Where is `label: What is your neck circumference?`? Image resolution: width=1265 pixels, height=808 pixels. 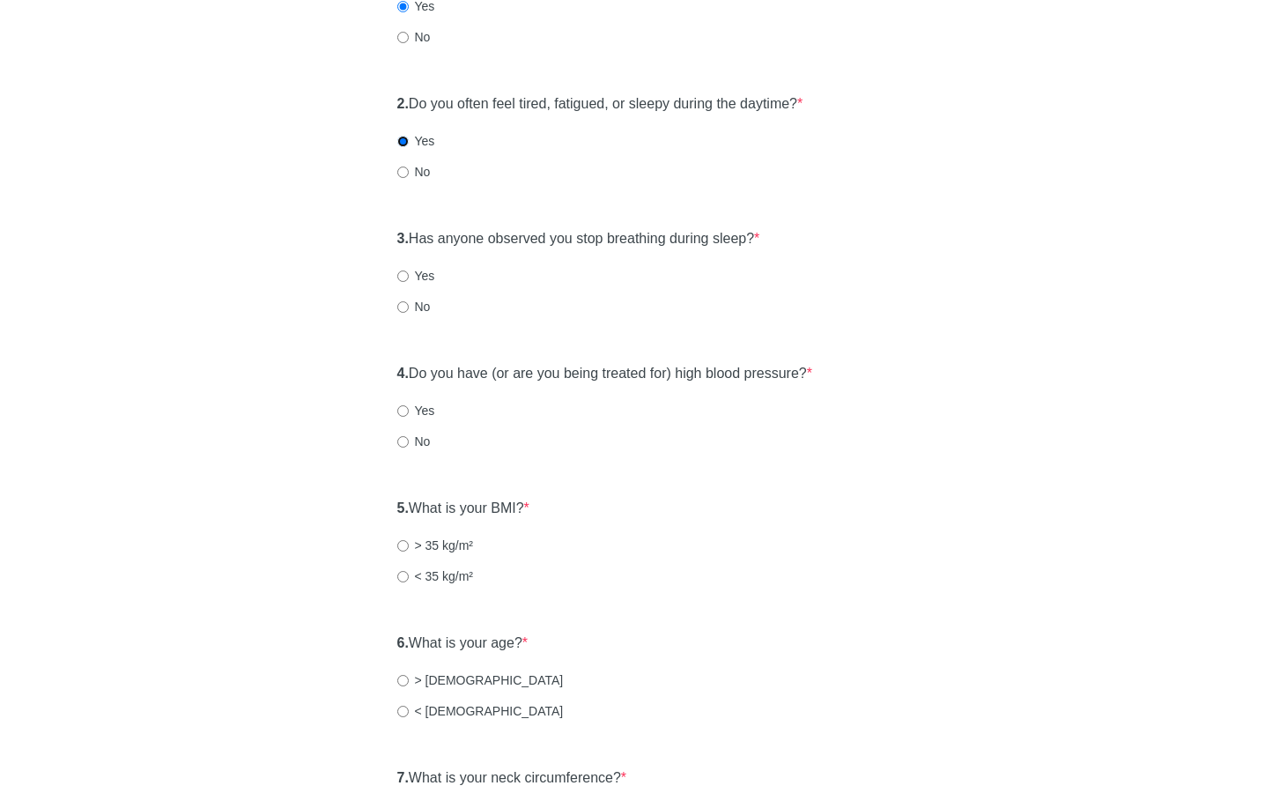 label: What is your neck circumference? is located at coordinates (512, 778).